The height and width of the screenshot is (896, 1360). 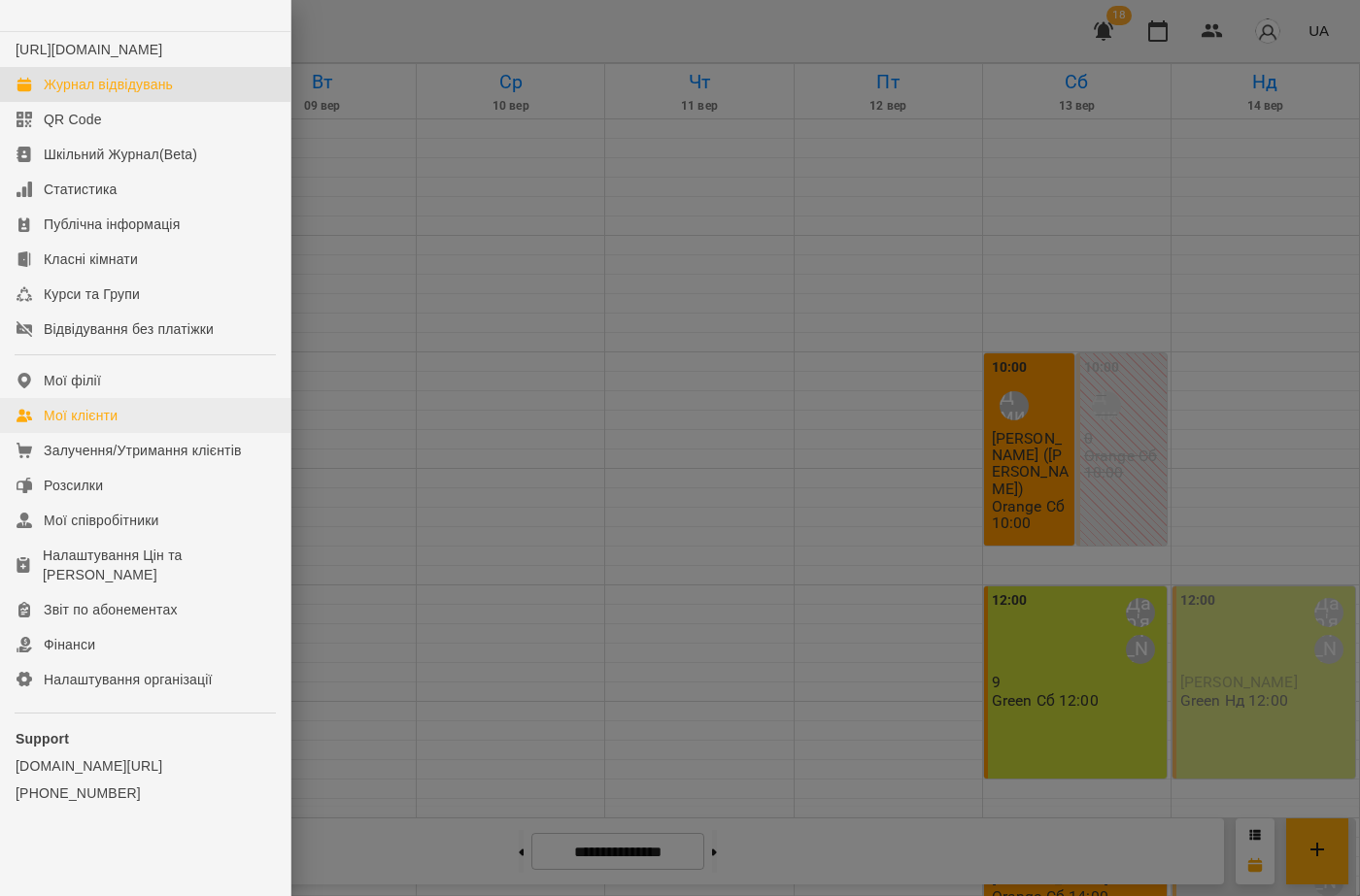 I want to click on div: Налаштування організації, so click(x=129, y=680).